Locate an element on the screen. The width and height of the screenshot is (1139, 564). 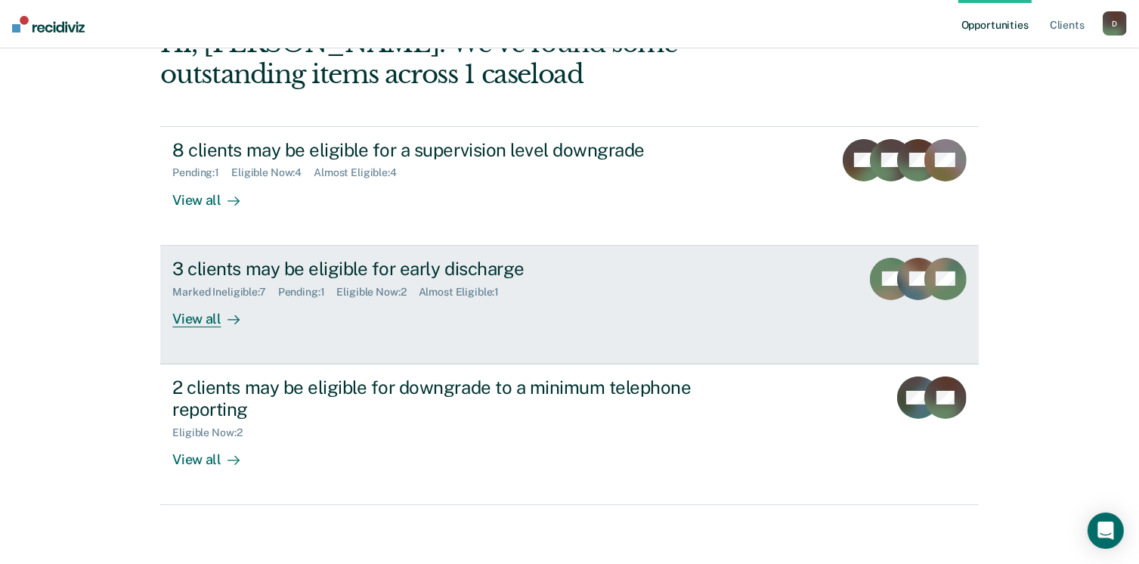
div: Marked Ineligible : 7 is located at coordinates (224, 292).